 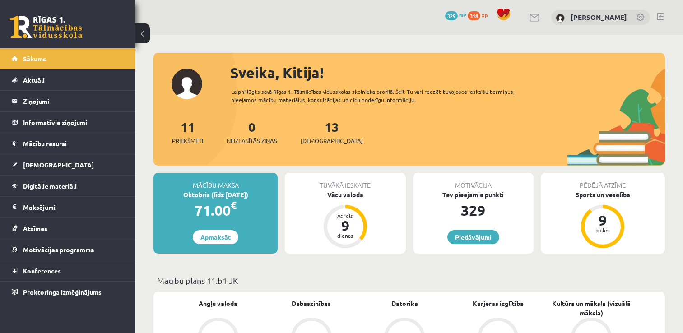 I want to click on a: 11Priekšmeti, so click(x=187, y=132).